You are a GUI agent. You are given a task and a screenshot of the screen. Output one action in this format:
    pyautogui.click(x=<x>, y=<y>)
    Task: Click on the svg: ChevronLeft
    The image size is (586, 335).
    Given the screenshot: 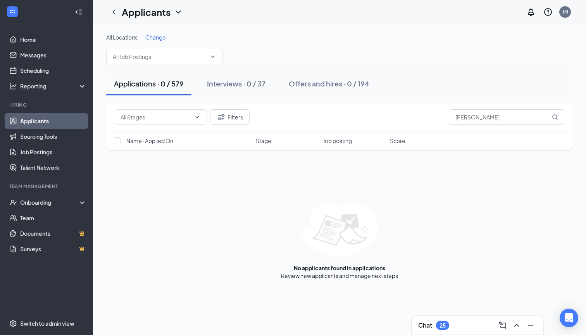 What is the action you would take?
    pyautogui.click(x=114, y=12)
    